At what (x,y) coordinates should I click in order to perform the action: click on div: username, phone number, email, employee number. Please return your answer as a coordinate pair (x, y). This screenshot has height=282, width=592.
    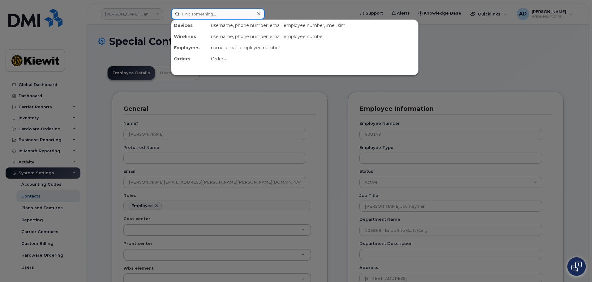
    Looking at the image, I should click on (313, 37).